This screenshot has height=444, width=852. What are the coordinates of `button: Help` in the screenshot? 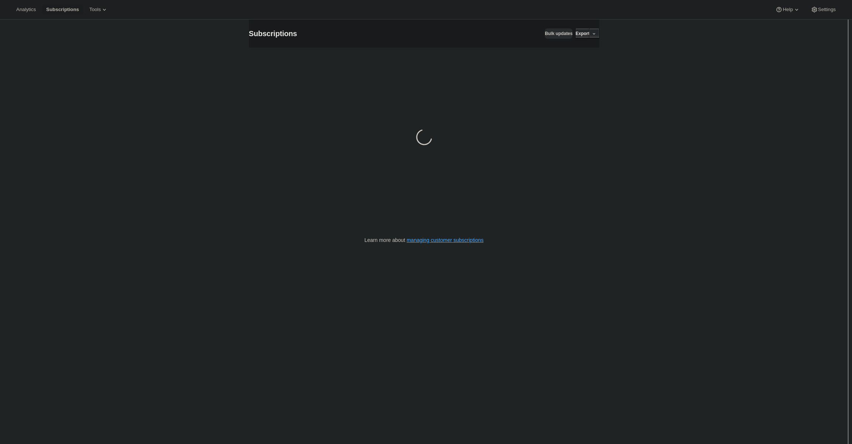 It's located at (787, 10).